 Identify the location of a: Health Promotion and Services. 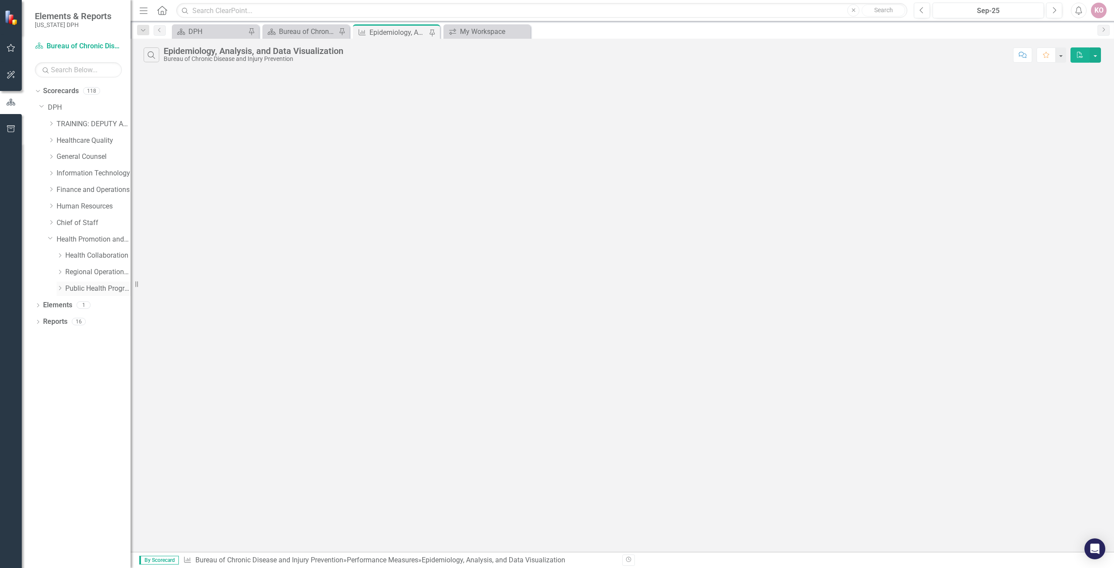
(94, 239).